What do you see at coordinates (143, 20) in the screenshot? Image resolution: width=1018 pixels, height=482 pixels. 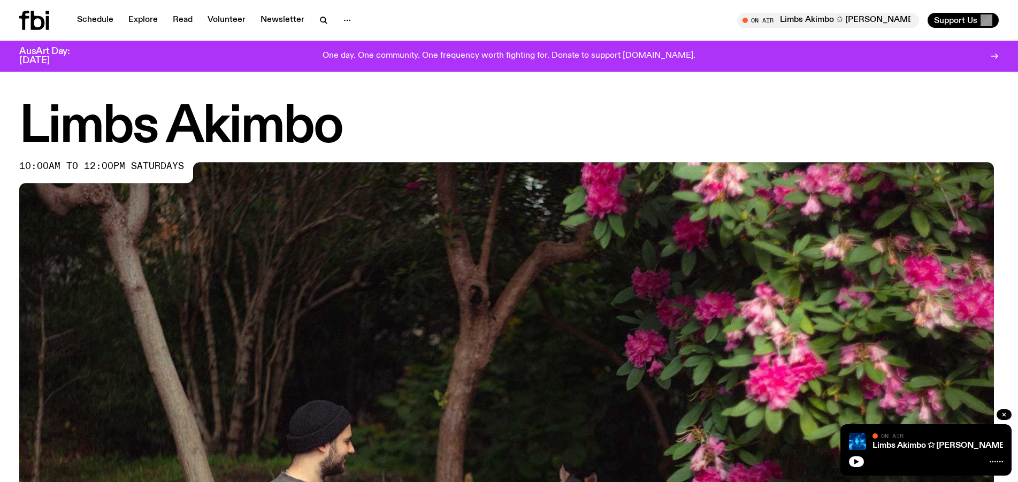 I see `a: Explore` at bounding box center [143, 20].